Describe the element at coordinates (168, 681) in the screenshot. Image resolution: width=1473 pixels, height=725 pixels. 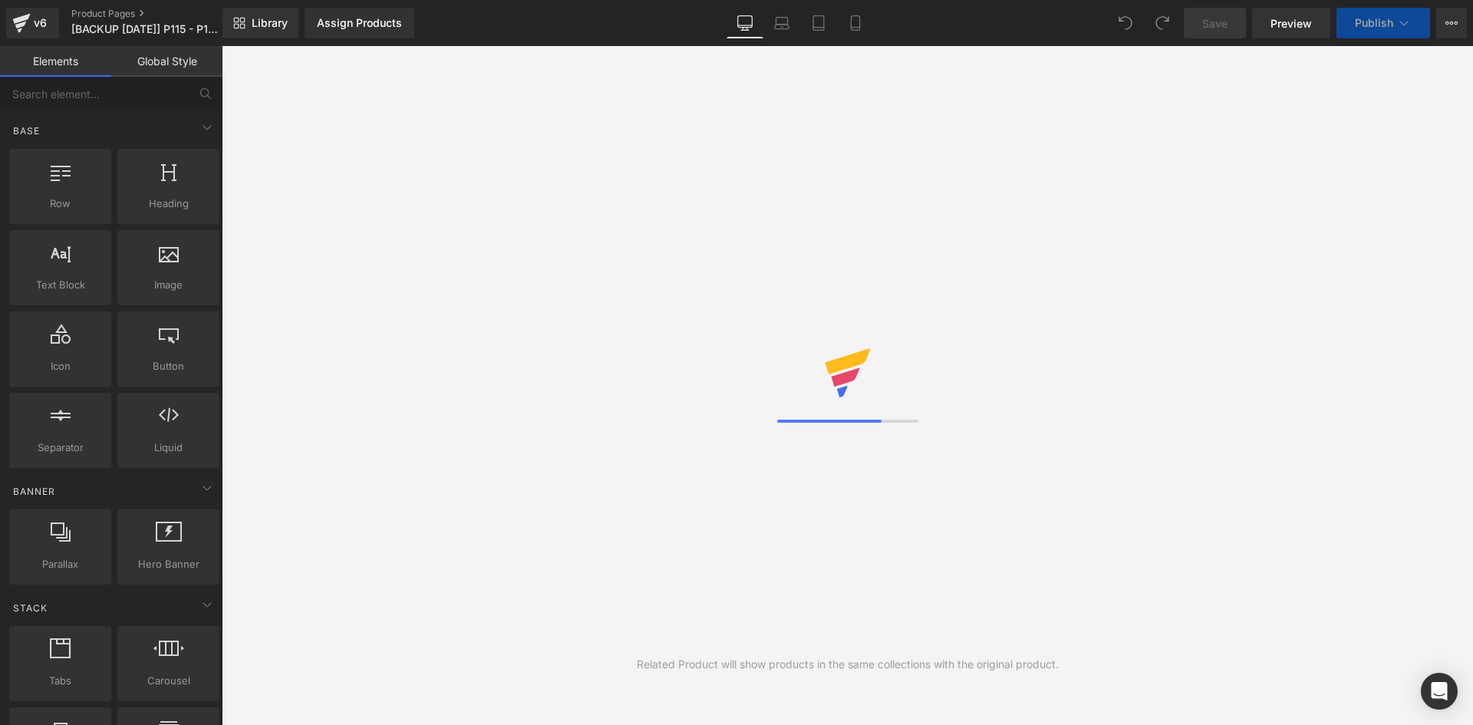
I see `span: Carousel` at that location.